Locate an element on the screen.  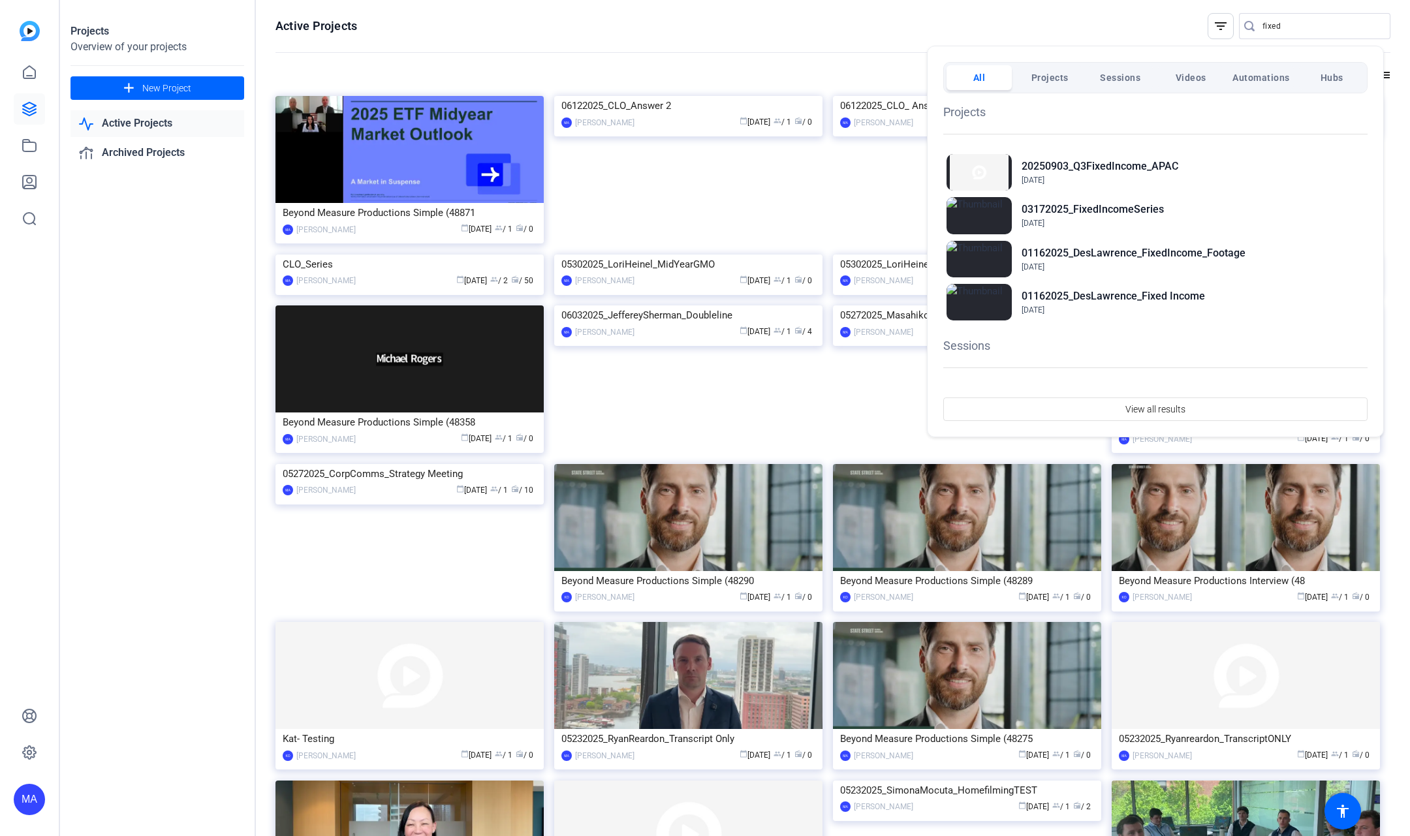
h1: Sessions is located at coordinates (1156, 345).